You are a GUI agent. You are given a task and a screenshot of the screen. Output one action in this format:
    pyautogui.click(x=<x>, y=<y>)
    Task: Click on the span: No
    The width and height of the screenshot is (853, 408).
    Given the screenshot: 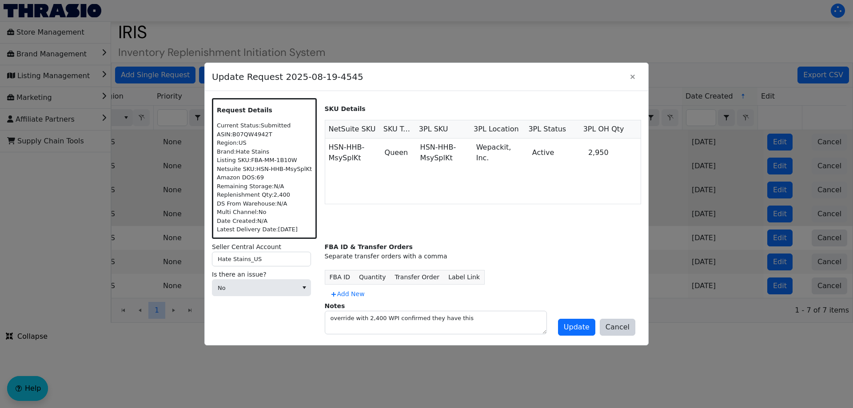 What is the action you would take?
    pyautogui.click(x=255, y=288)
    